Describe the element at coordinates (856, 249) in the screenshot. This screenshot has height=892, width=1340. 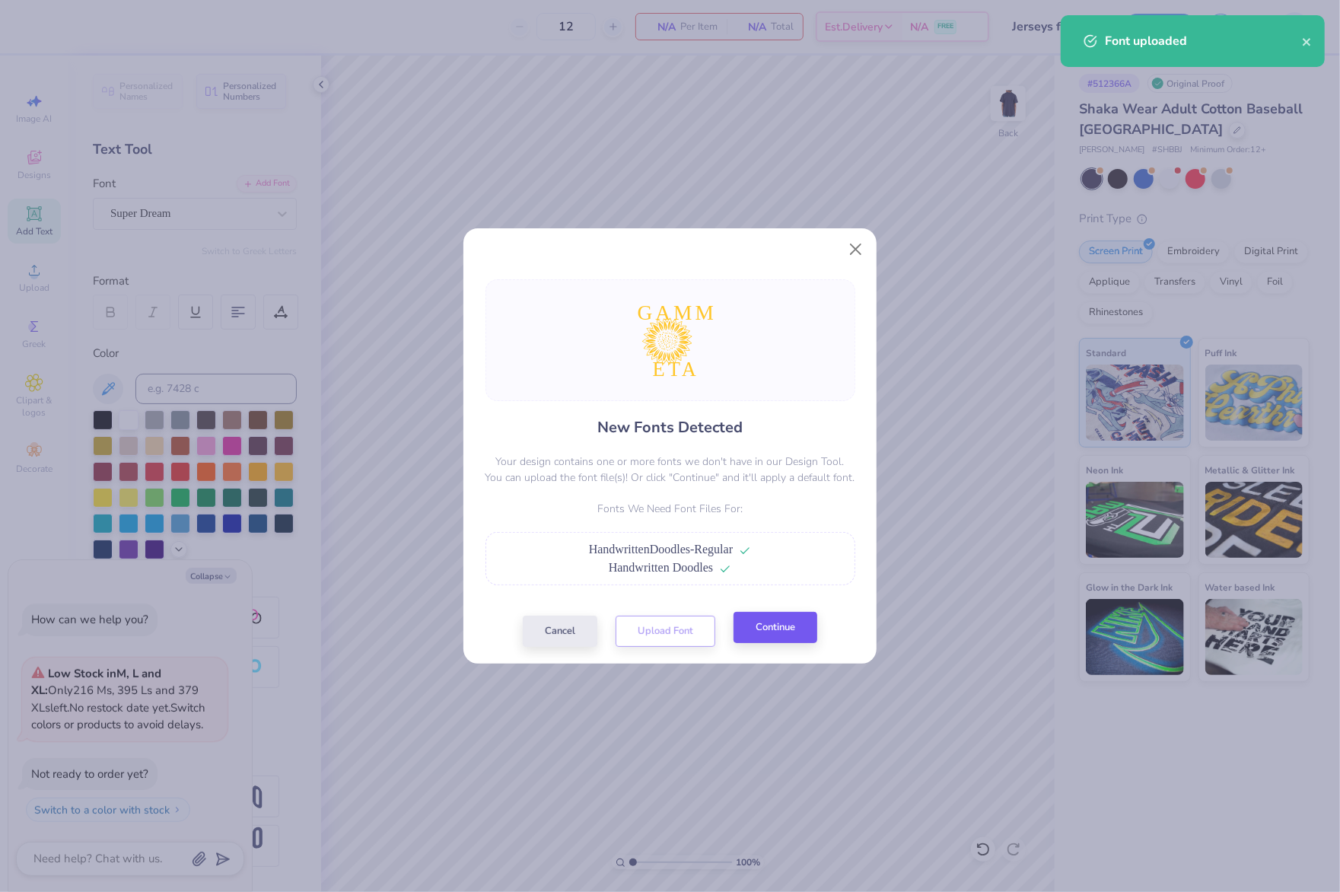
I see `button: Close` at that location.